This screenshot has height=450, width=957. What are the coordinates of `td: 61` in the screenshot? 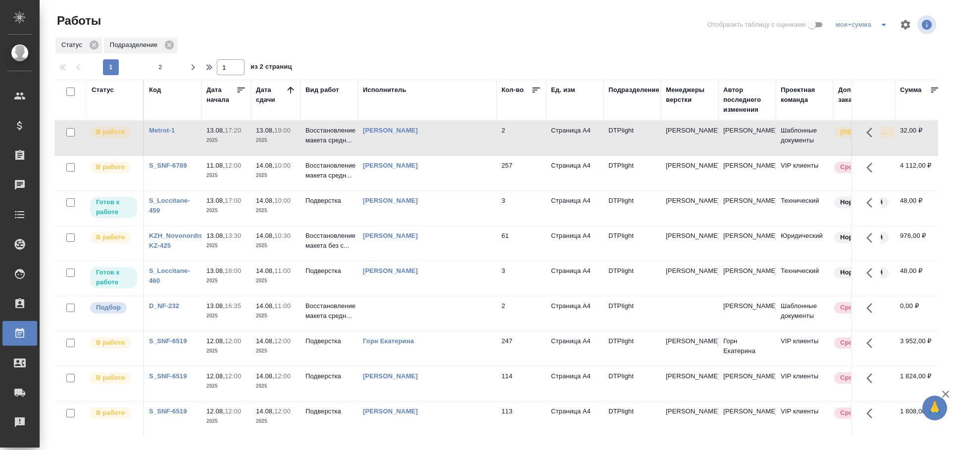 It's located at (521, 244).